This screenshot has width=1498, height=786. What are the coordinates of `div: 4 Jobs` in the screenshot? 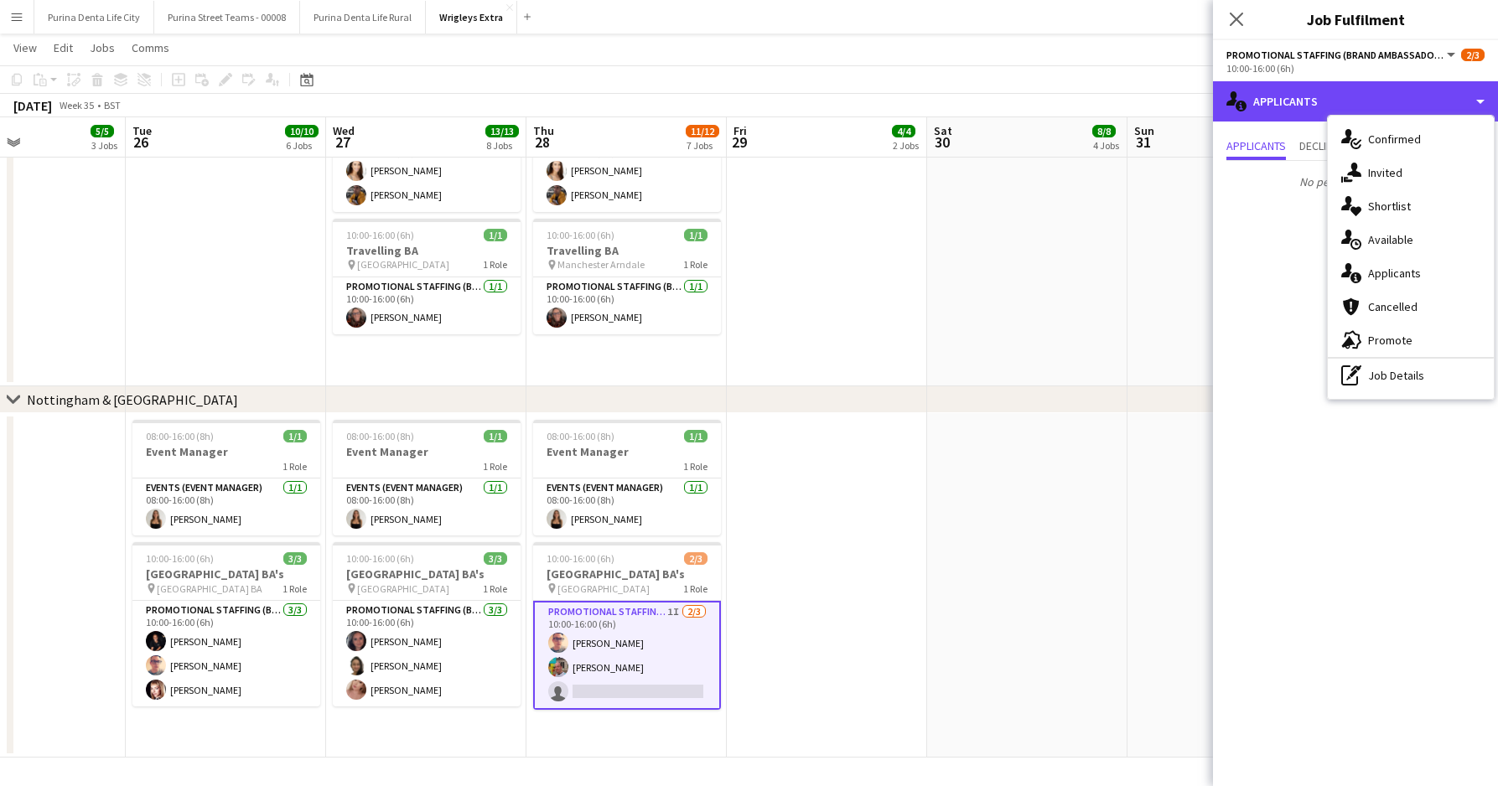 It's located at (1106, 145).